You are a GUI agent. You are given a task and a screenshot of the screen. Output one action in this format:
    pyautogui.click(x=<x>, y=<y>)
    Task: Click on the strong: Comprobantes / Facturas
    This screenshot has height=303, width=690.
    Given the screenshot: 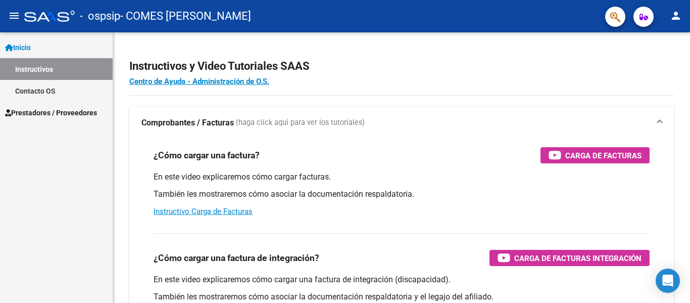 What is the action you would take?
    pyautogui.click(x=188, y=123)
    